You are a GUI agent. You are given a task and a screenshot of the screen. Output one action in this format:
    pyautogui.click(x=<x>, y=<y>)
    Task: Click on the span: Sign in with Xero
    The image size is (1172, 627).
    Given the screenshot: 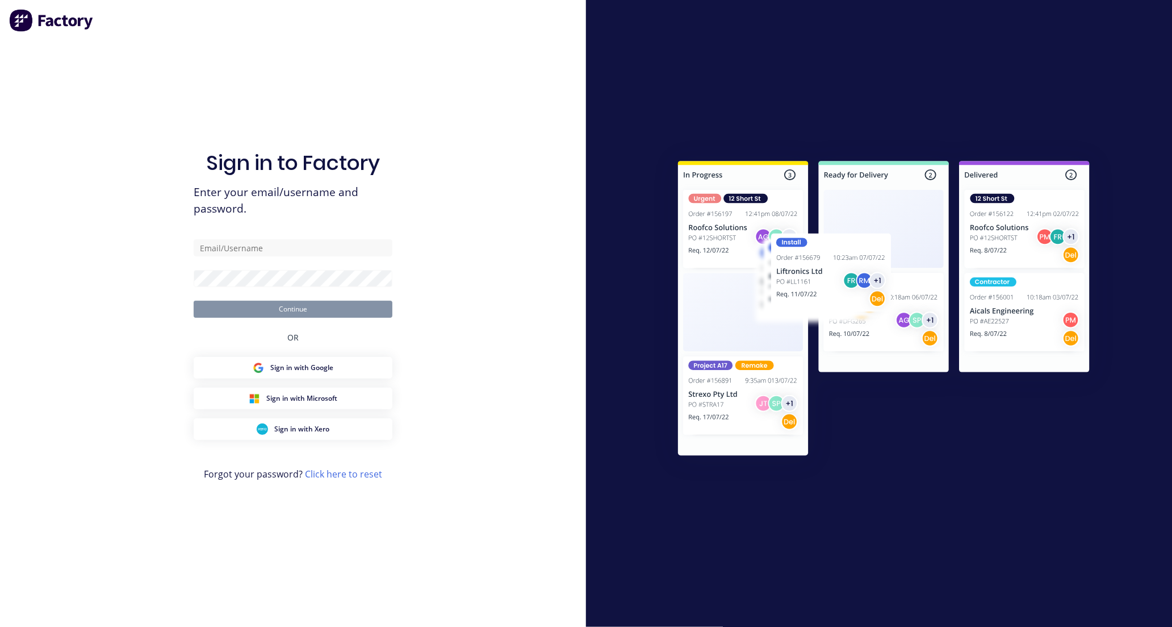 What is the action you would take?
    pyautogui.click(x=302, y=429)
    